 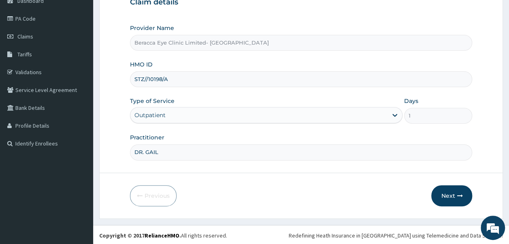 I want to click on input: Enter HMO ID, so click(x=301, y=79).